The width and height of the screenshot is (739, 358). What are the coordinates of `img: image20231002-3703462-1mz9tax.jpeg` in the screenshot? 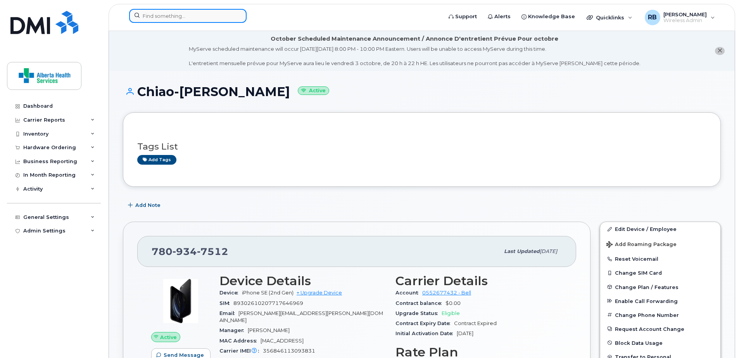 It's located at (181, 301).